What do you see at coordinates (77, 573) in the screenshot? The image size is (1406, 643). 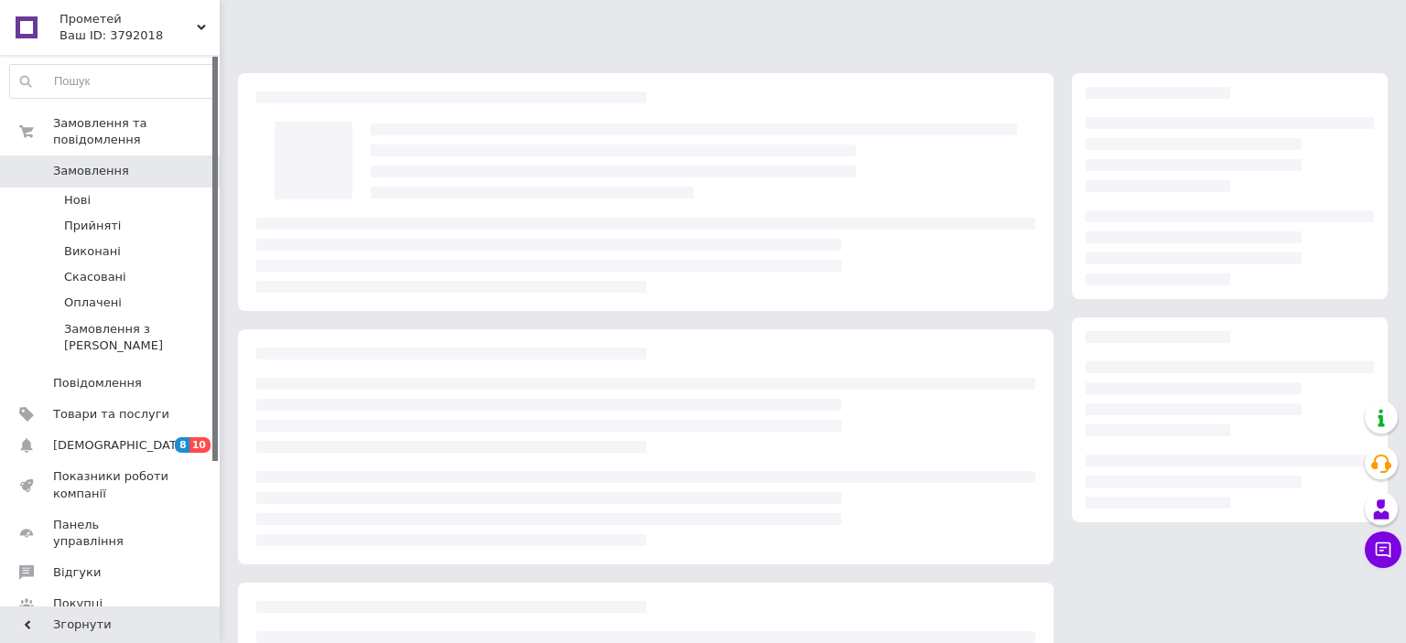 I see `span: Відгуки` at bounding box center [77, 573].